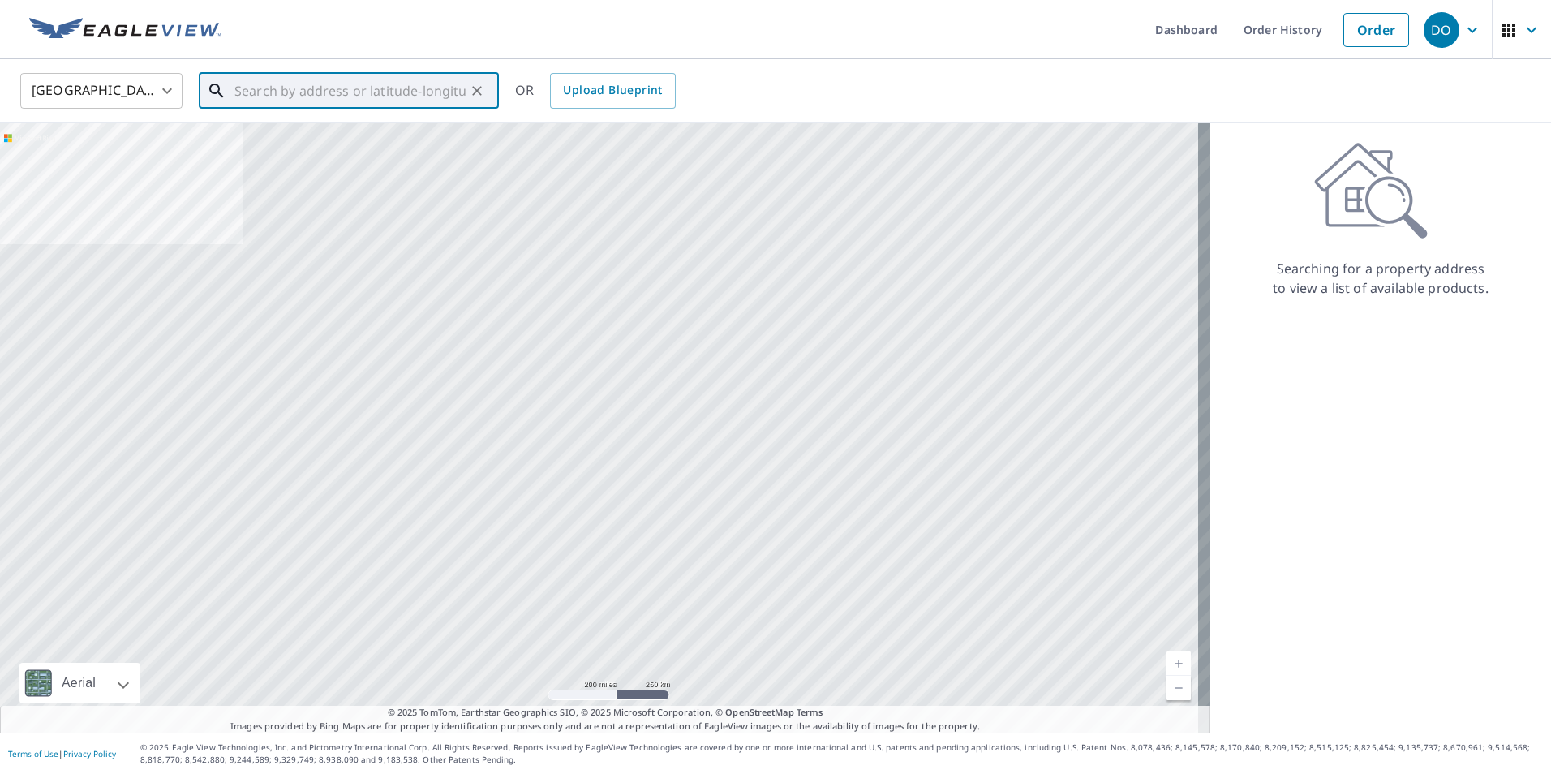  Describe the element at coordinates (477, 91) in the screenshot. I see `button: Clear` at that location.